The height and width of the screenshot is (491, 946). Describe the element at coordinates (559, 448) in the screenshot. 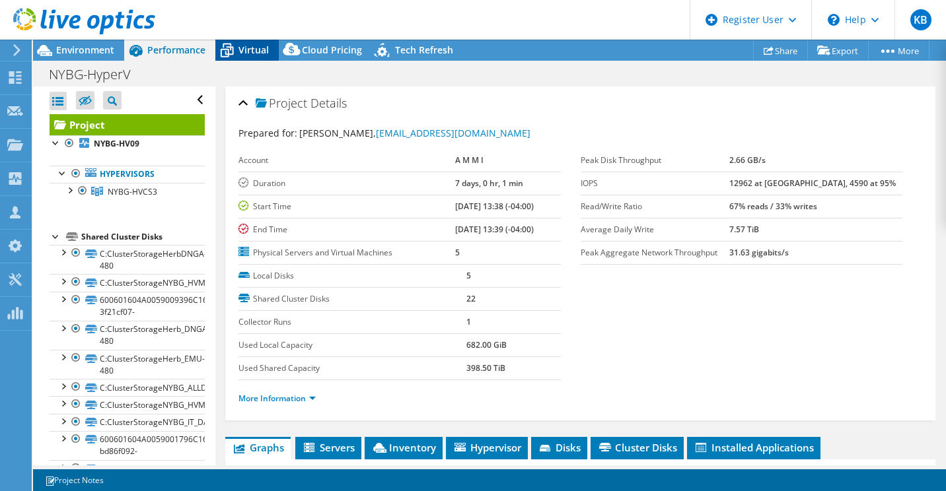

I see `span: Disks` at that location.